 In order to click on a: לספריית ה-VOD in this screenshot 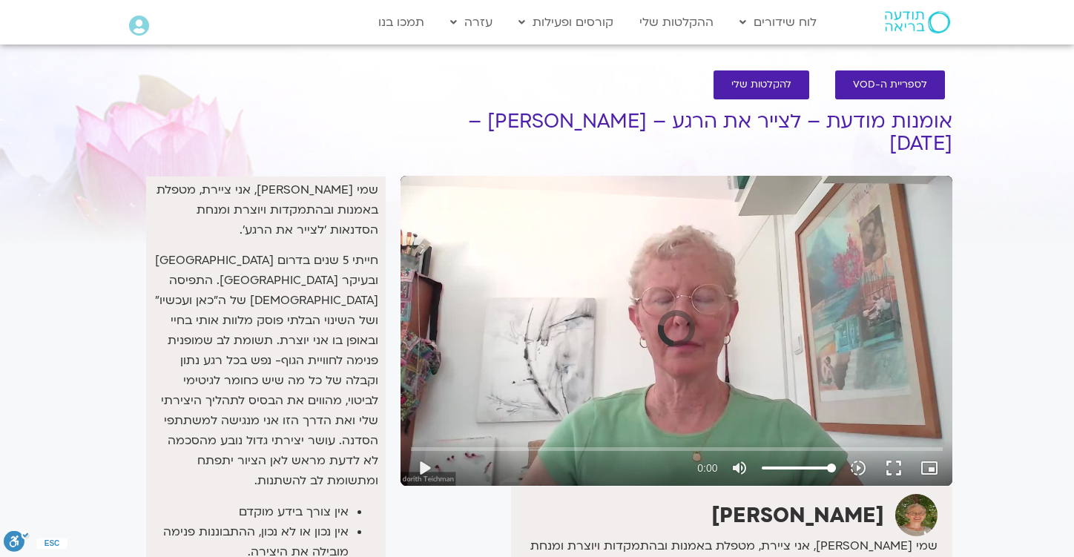, I will do `click(890, 85)`.